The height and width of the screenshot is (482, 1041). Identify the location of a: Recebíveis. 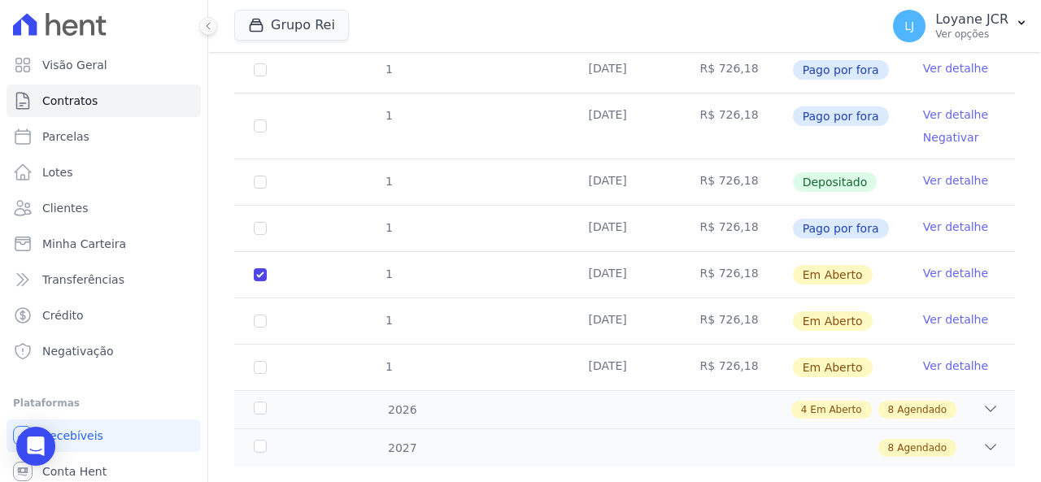
(103, 436).